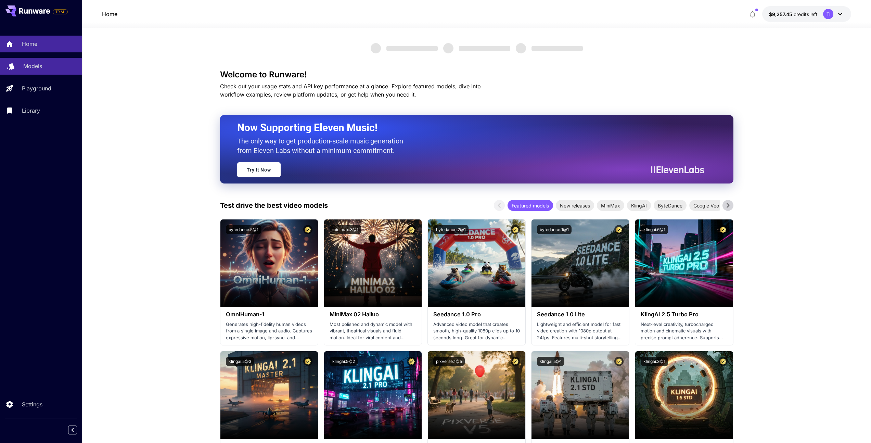  What do you see at coordinates (345, 229) in the screenshot?
I see `button: minimax:3@1` at bounding box center [345, 229].